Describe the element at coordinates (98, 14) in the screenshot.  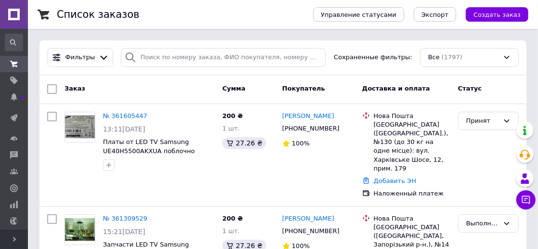
I see `h1: Список заказов` at that location.